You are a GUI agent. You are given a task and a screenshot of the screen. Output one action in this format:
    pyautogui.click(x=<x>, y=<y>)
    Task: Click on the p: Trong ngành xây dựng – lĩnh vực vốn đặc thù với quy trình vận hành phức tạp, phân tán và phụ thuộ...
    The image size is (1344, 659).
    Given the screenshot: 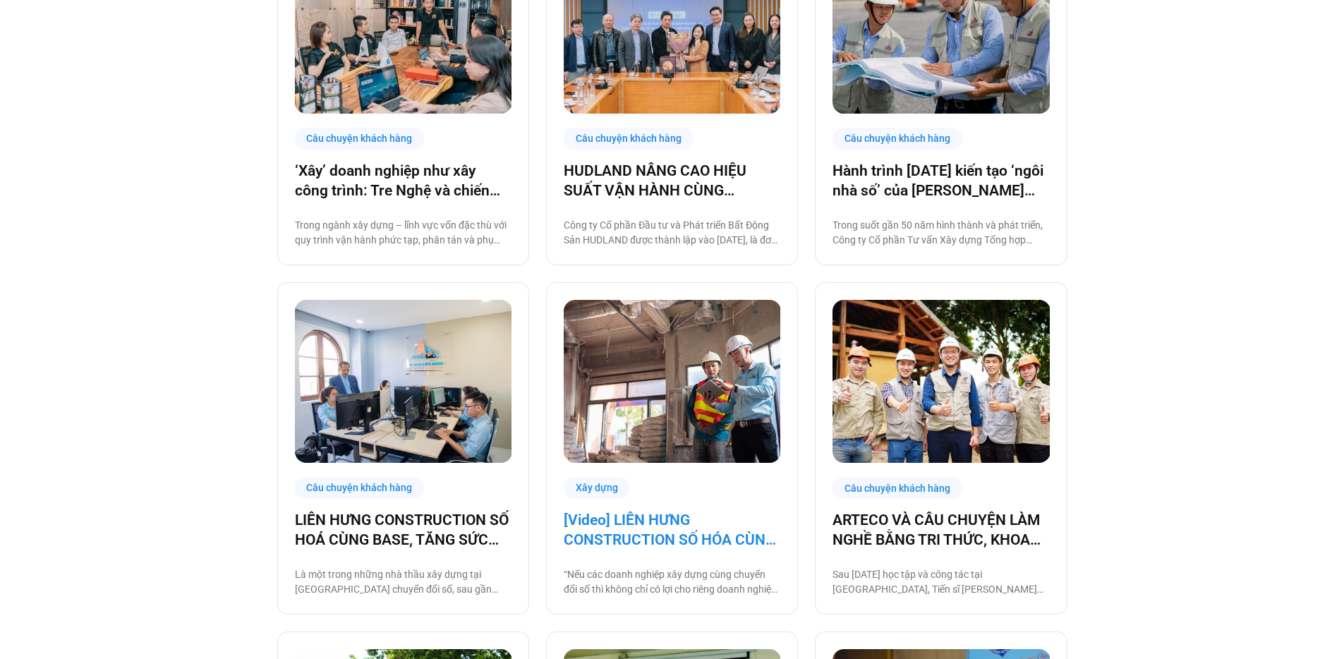 What is the action you would take?
    pyautogui.click(x=403, y=233)
    